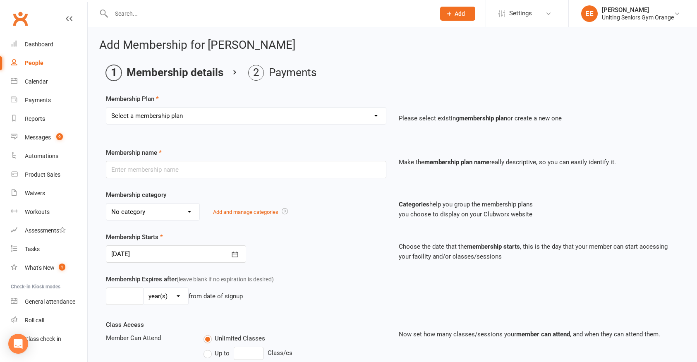 The width and height of the screenshot is (697, 362). What do you see at coordinates (539, 334) in the screenshot?
I see `p: Now set how many classes/sessions your , and when they can attend them.` at bounding box center [539, 334].